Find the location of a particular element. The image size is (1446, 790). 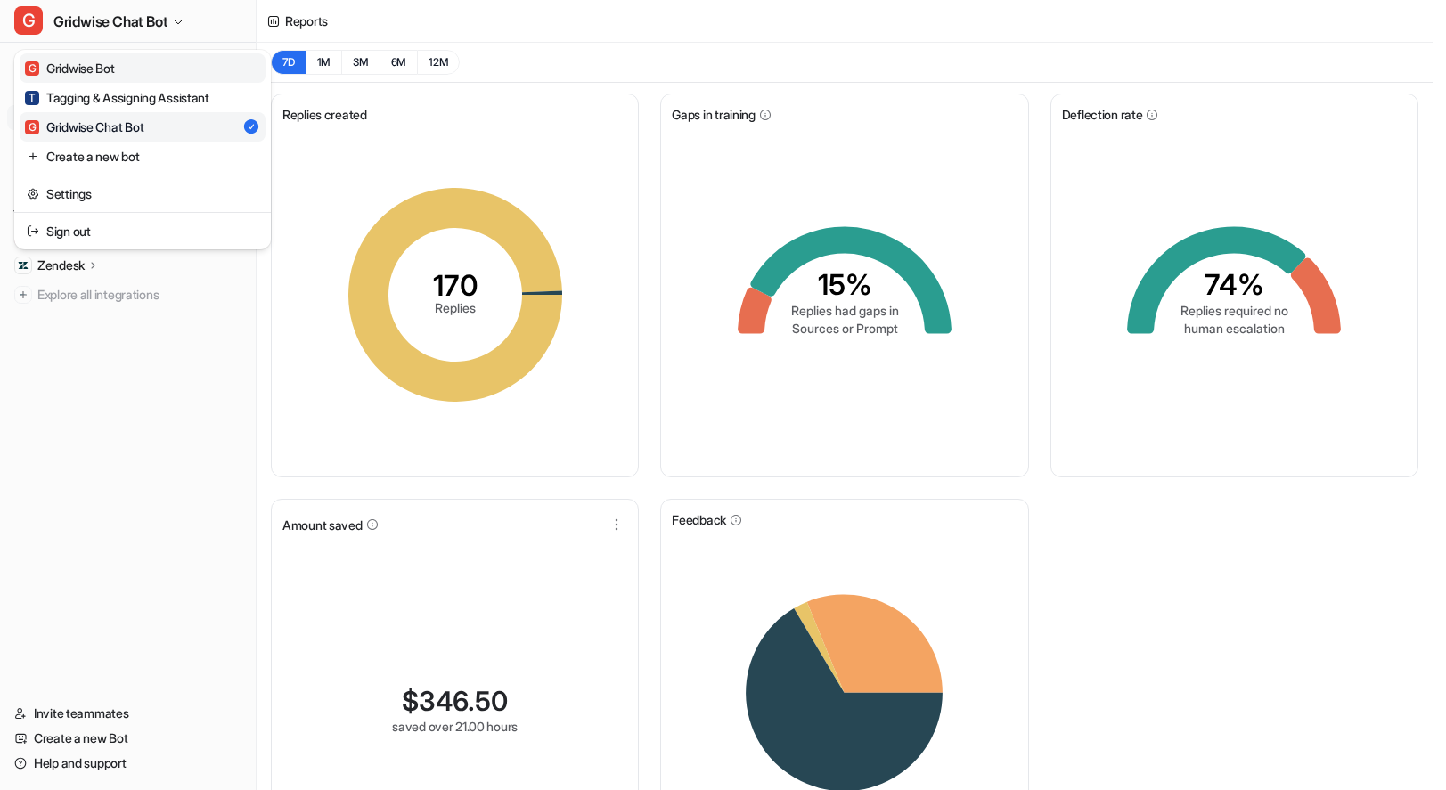

a: Create a new bot is located at coordinates (143, 156).